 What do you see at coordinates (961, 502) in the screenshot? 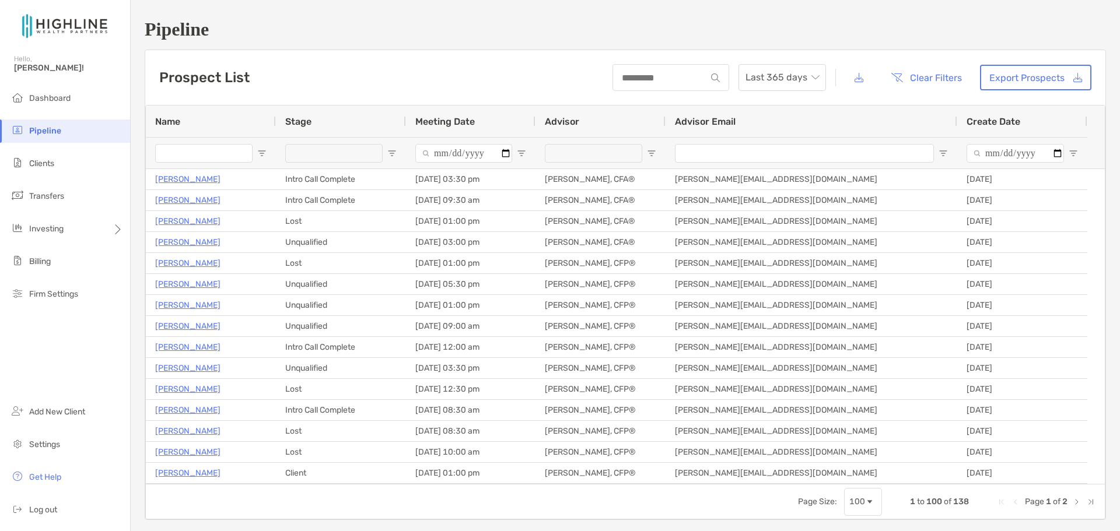
I see `span: 138` at bounding box center [961, 502].